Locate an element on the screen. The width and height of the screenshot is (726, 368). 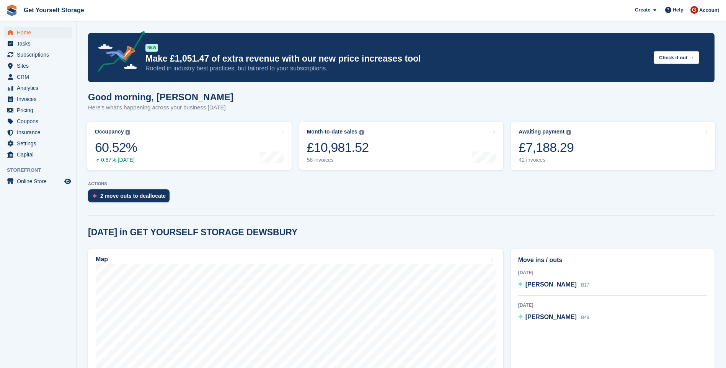
span: Insurance is located at coordinates (40, 132).